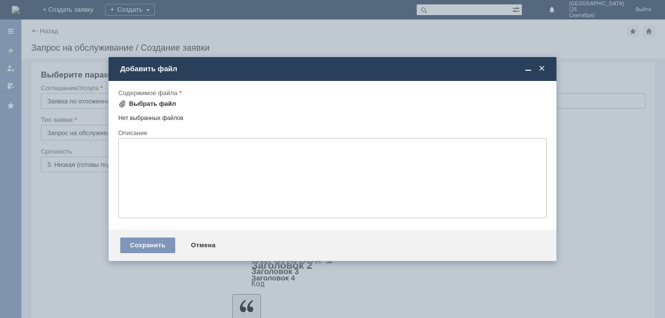 Image resolution: width=665 pixels, height=318 pixels. Describe the element at coordinates (332, 133) in the screenshot. I see `div: Описание` at that location.